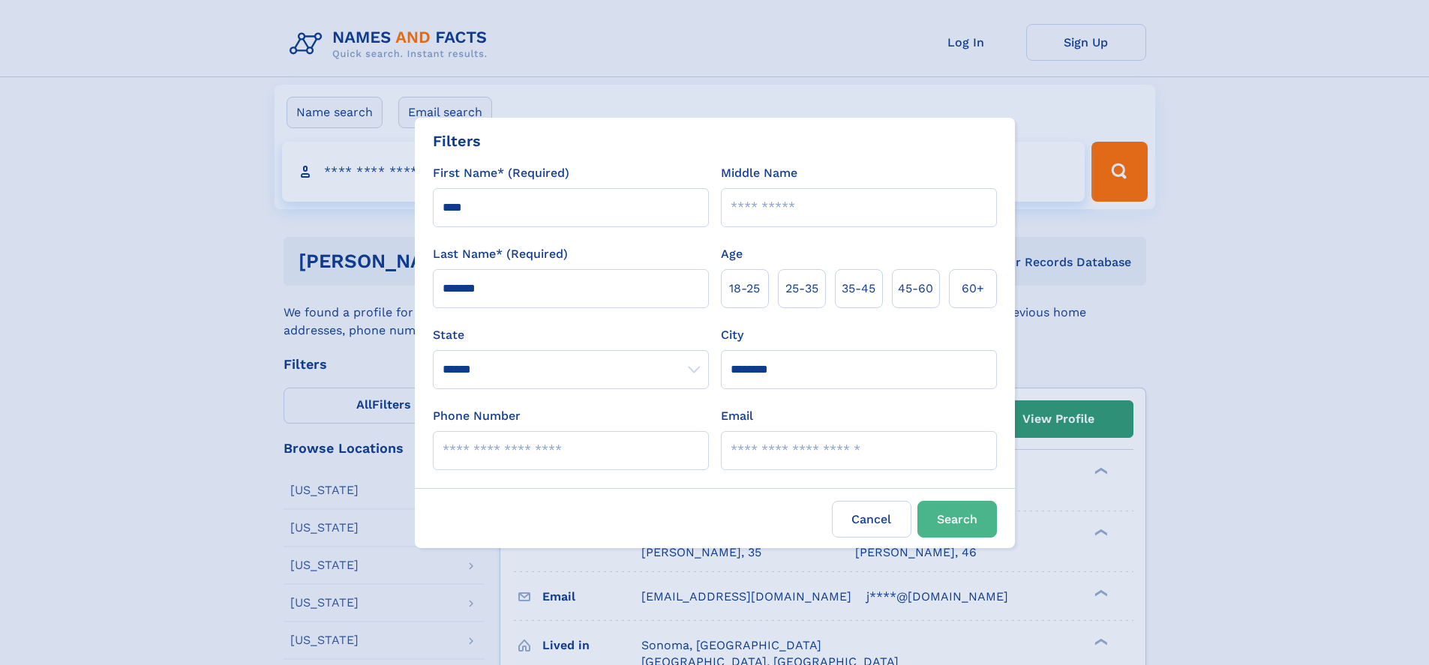 The image size is (1429, 665). What do you see at coordinates (802, 289) in the screenshot?
I see `span: 25‑35` at bounding box center [802, 289].